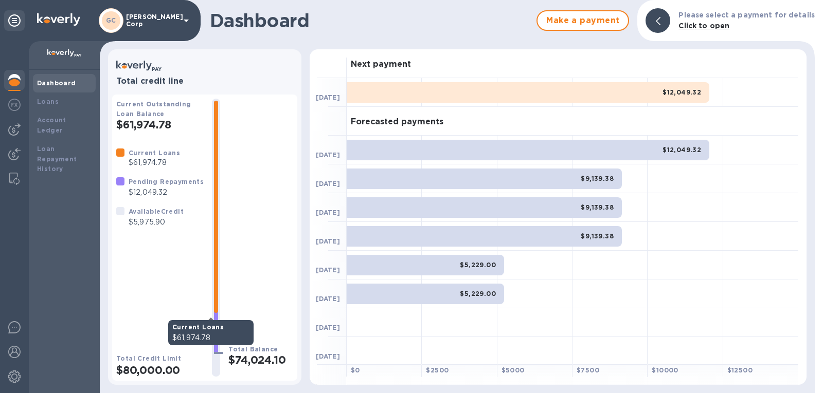 Image resolution: width=823 pixels, height=393 pixels. I want to click on b: $ 7500, so click(588, 370).